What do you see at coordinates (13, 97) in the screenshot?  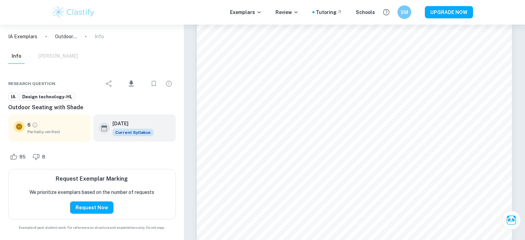 I see `span: IA` at bounding box center [13, 97].